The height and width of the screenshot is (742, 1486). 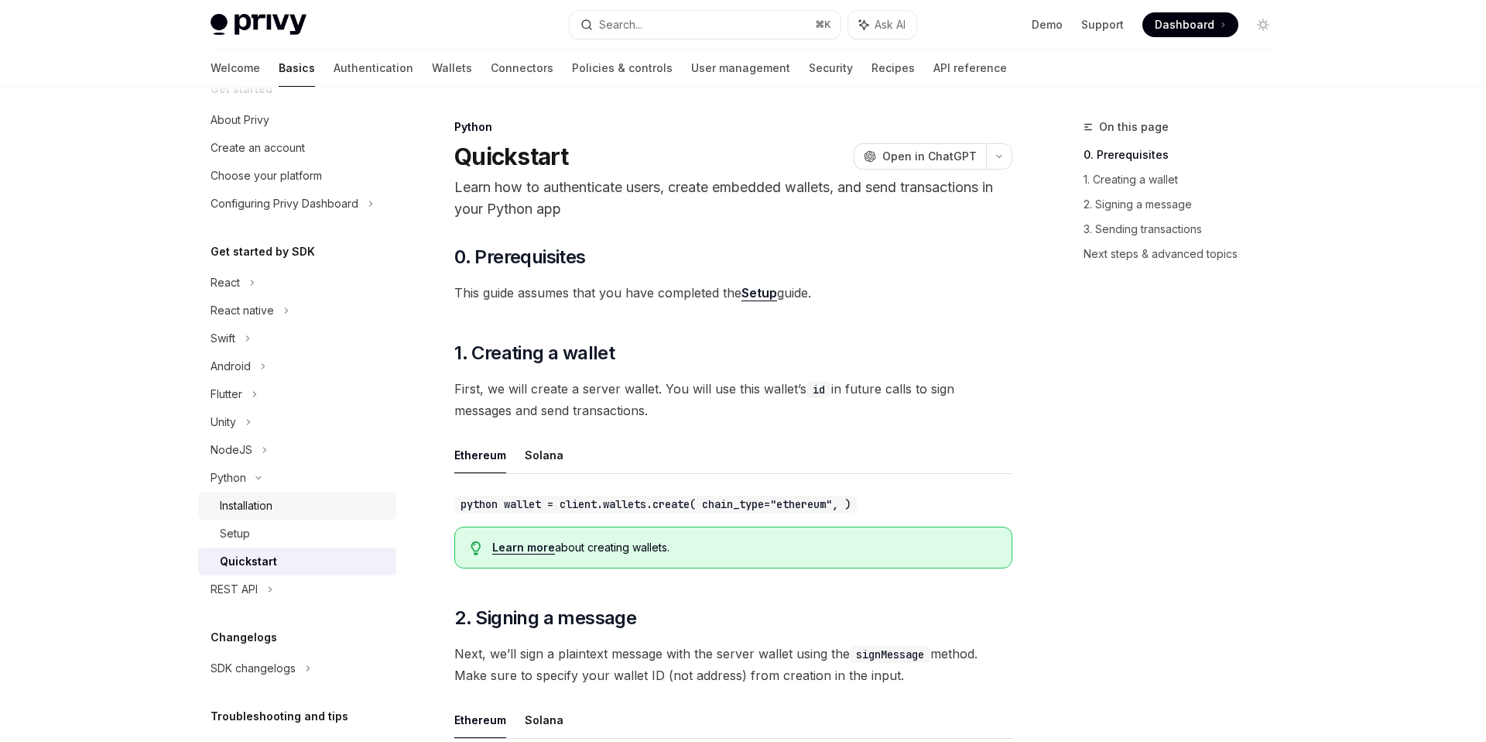 I want to click on div: About Privy, so click(x=240, y=120).